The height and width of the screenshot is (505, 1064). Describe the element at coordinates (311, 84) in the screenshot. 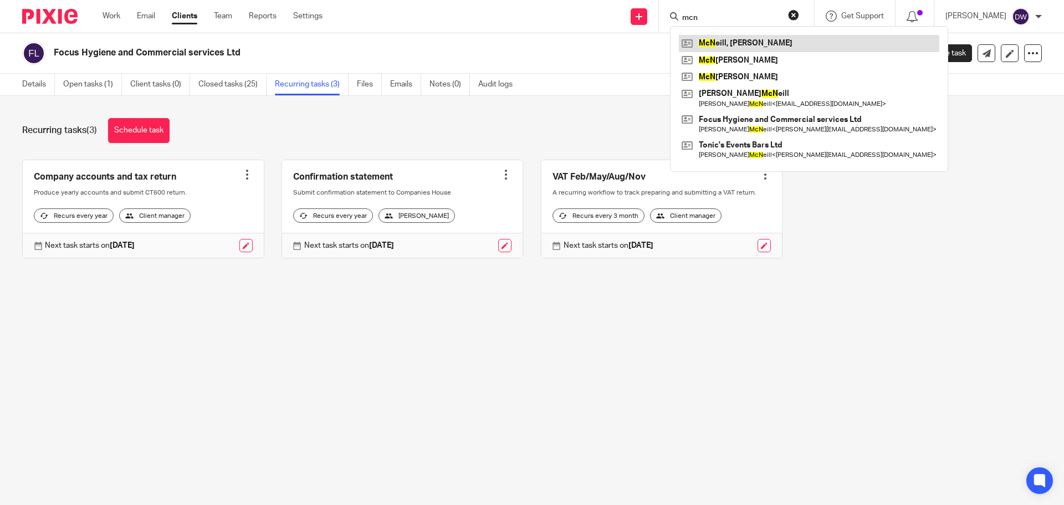

I see `a: Recurring tasks (3)` at that location.